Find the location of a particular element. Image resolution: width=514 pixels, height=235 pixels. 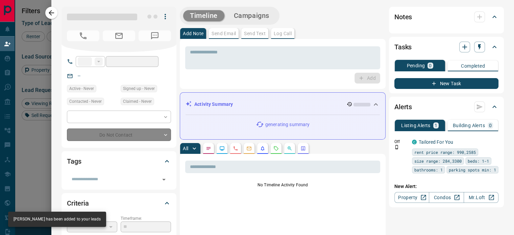

span: size range: 284,3300 is located at coordinates (438, 161).